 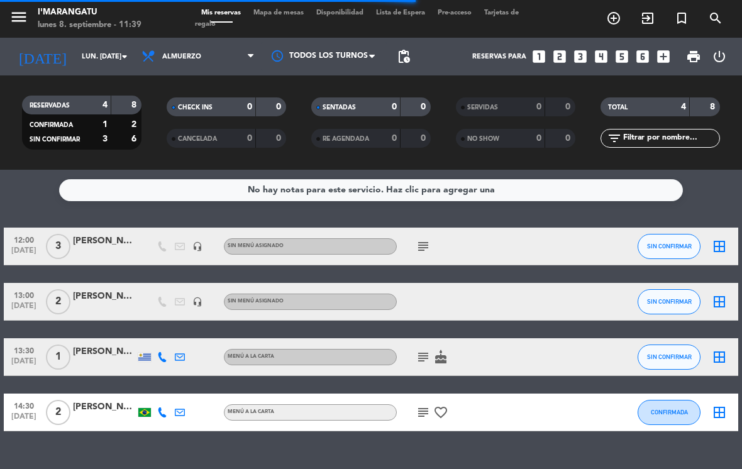 I want to click on i: looks_4, so click(x=601, y=57).